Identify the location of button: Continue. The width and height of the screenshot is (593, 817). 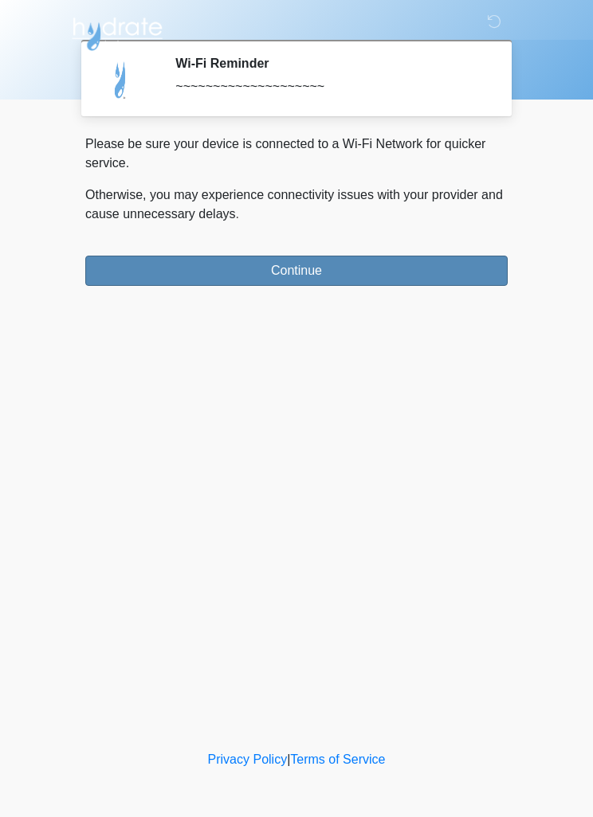
(296, 271).